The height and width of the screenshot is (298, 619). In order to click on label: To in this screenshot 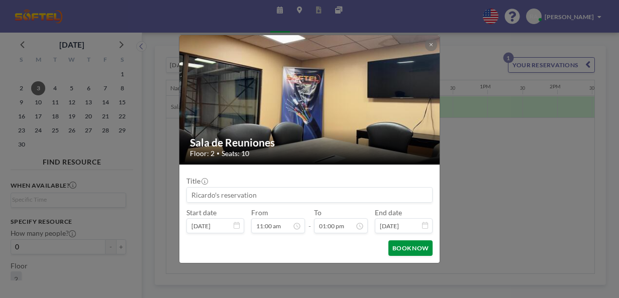, I will do `click(317, 212)`.